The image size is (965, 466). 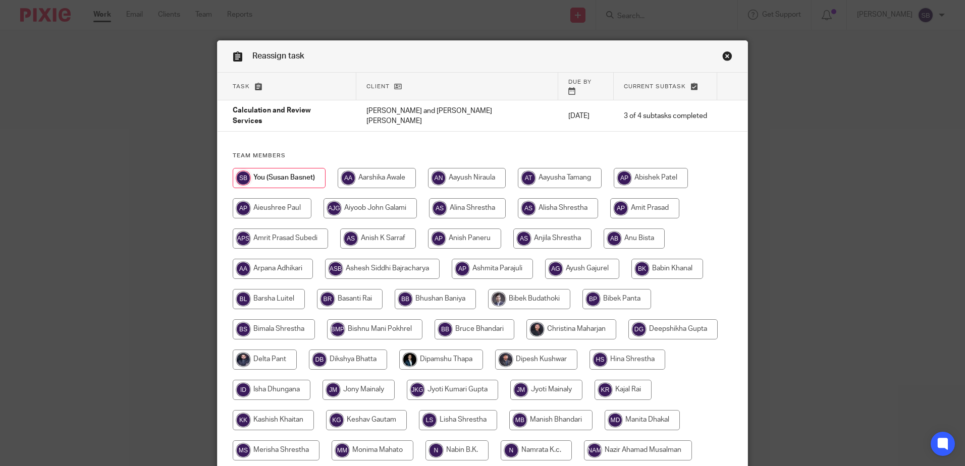 I want to click on td: 3 of 4 subtasks completed, so click(x=665, y=116).